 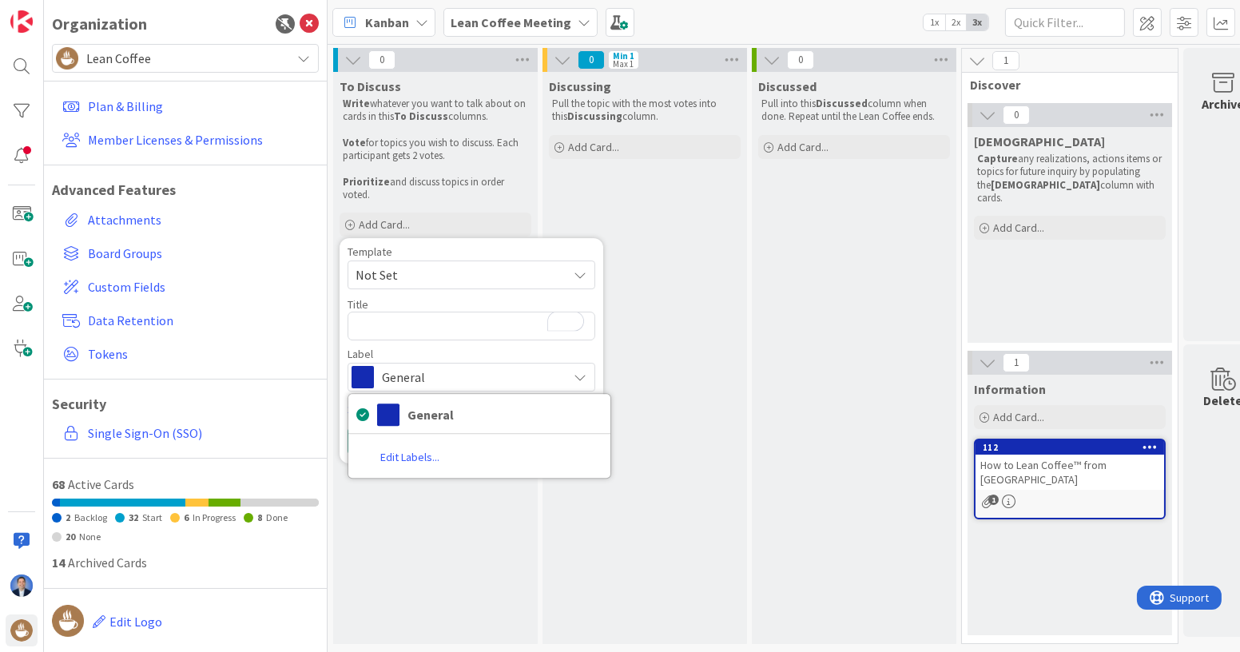 What do you see at coordinates (366, 181) in the screenshot?
I see `strong: Prioritize` at bounding box center [366, 181].